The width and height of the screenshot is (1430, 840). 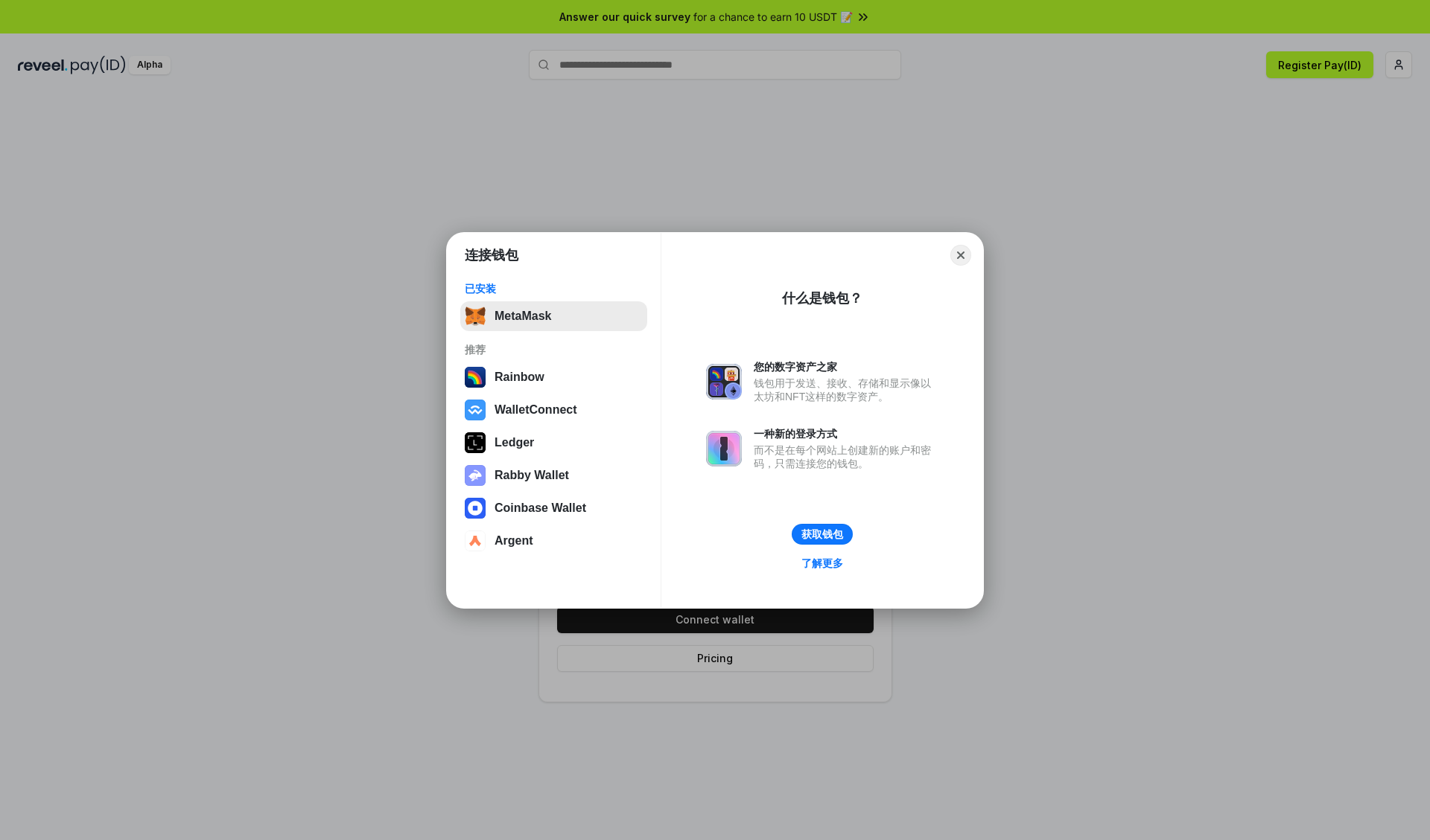 I want to click on div: Ledger, so click(x=514, y=443).